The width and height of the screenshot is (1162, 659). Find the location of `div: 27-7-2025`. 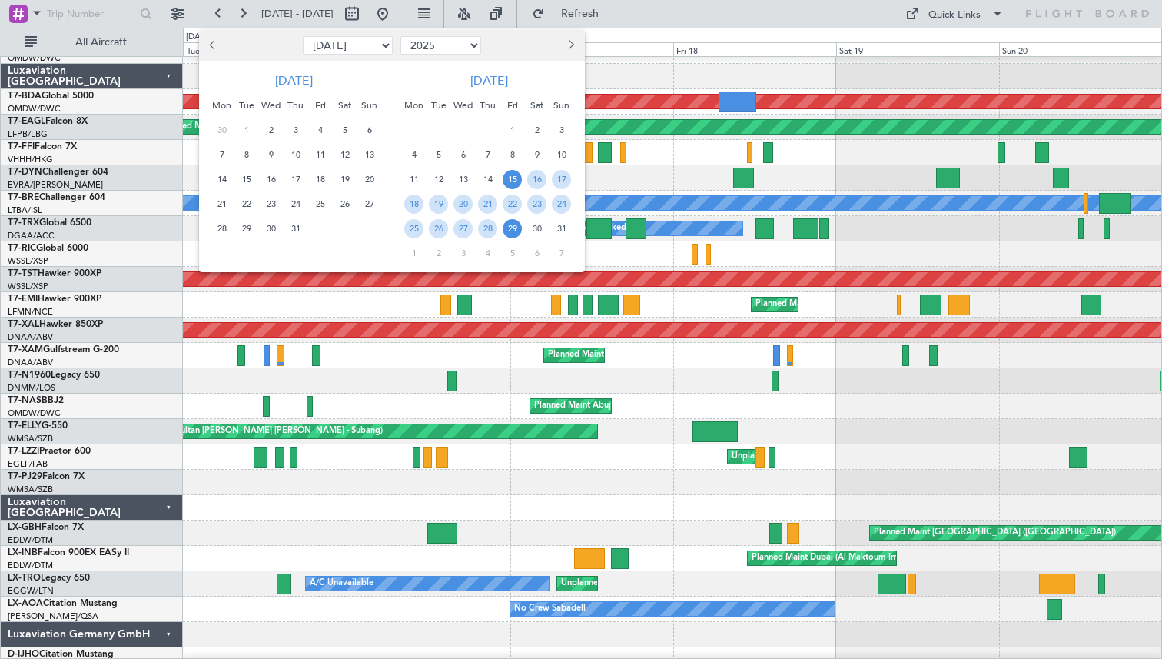

div: 27-7-2025 is located at coordinates (370, 204).